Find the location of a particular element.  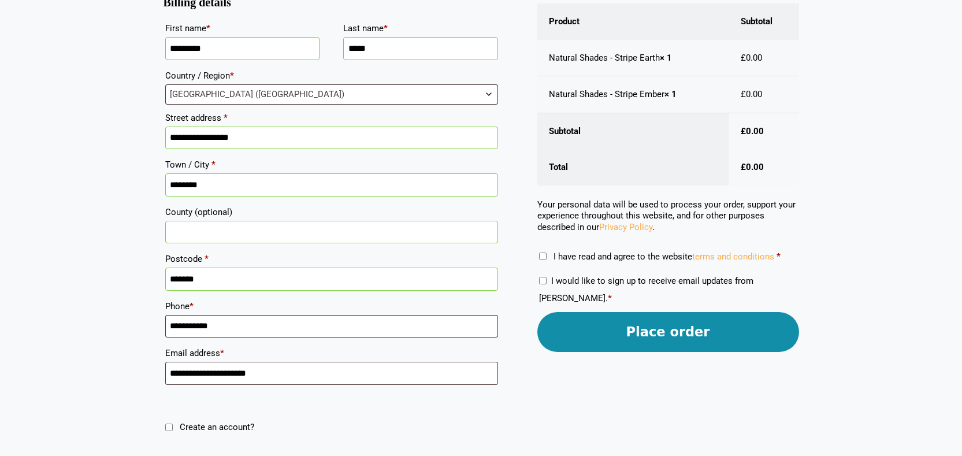

h3: Billing details is located at coordinates (331, 3).